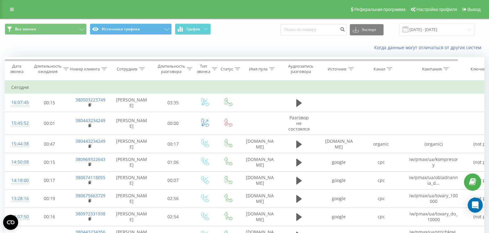  I want to click on div: 15:45:52, so click(18, 123).